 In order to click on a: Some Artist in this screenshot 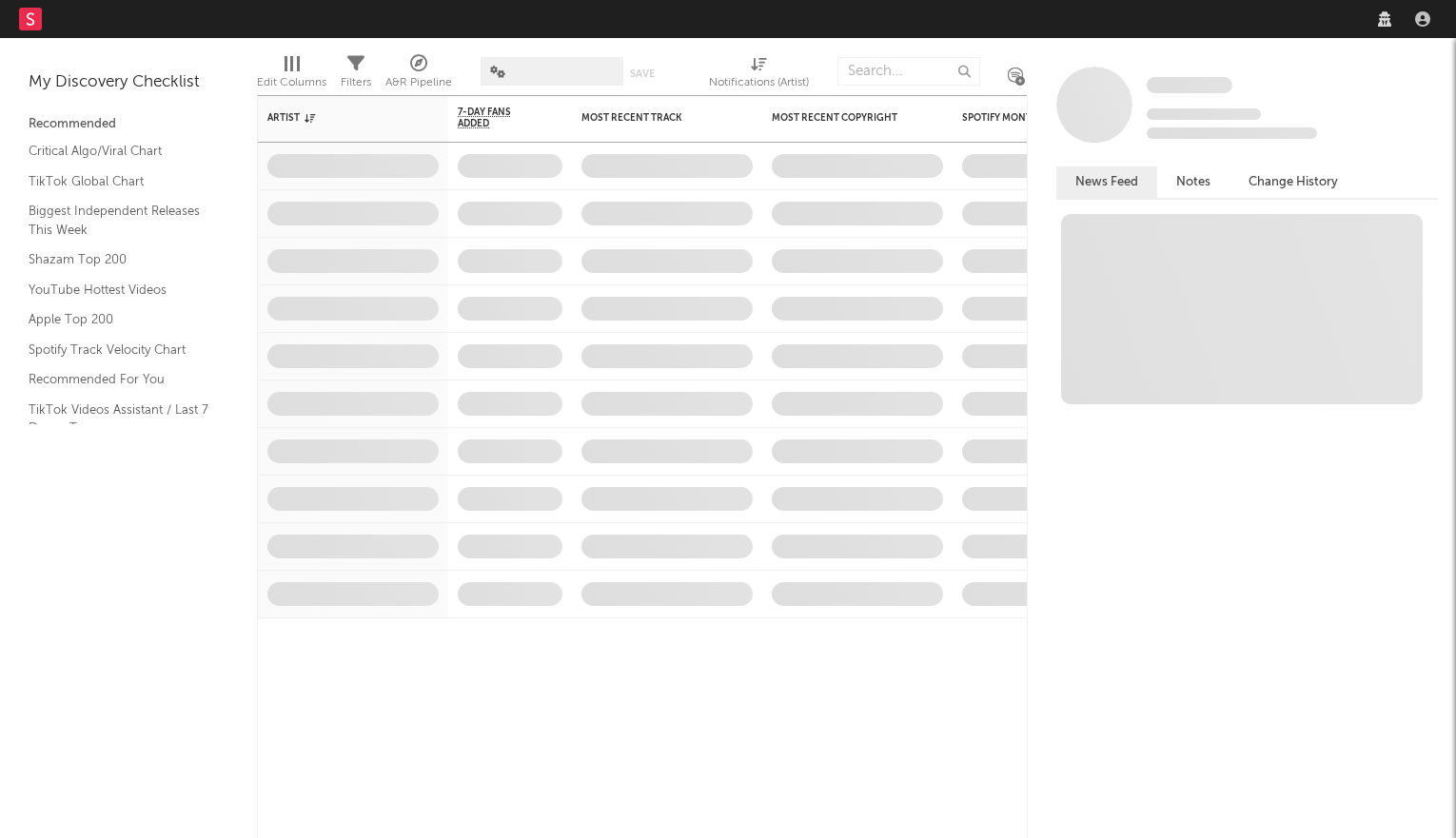, I will do `click(1190, 86)`.